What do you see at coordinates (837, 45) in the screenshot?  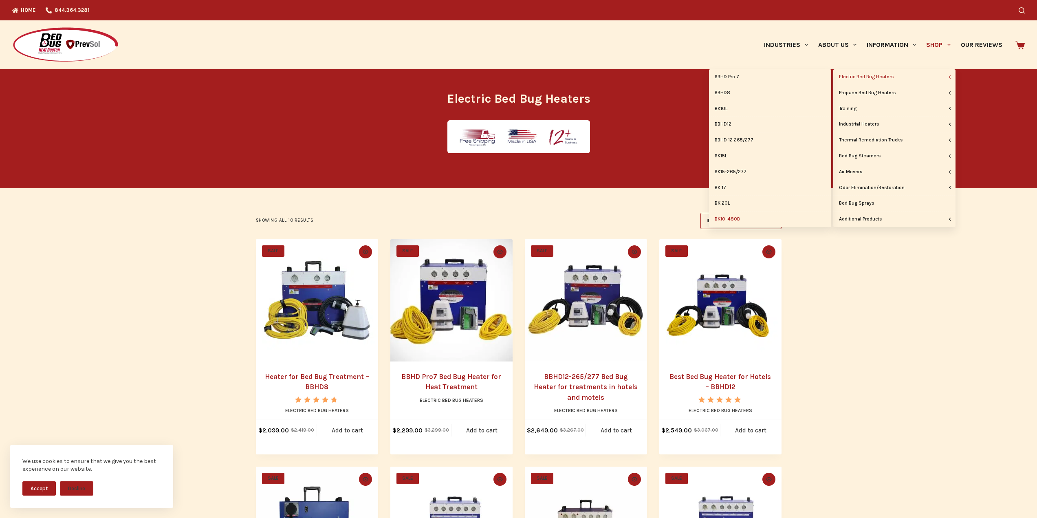 I see `a: About Us` at bounding box center [837, 45].